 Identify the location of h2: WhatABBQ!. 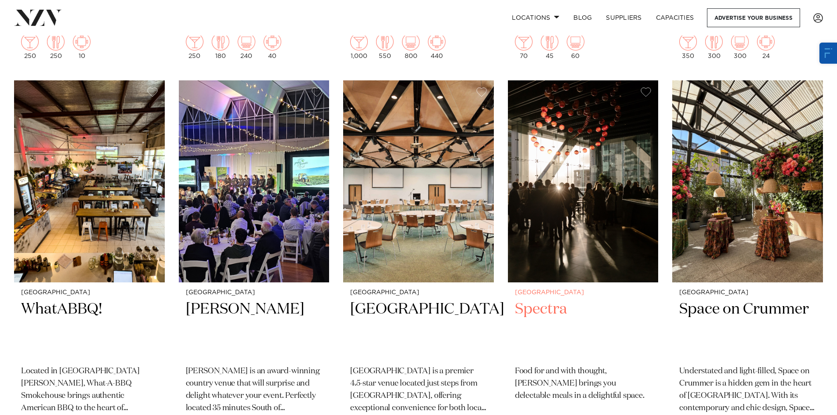
(89, 329).